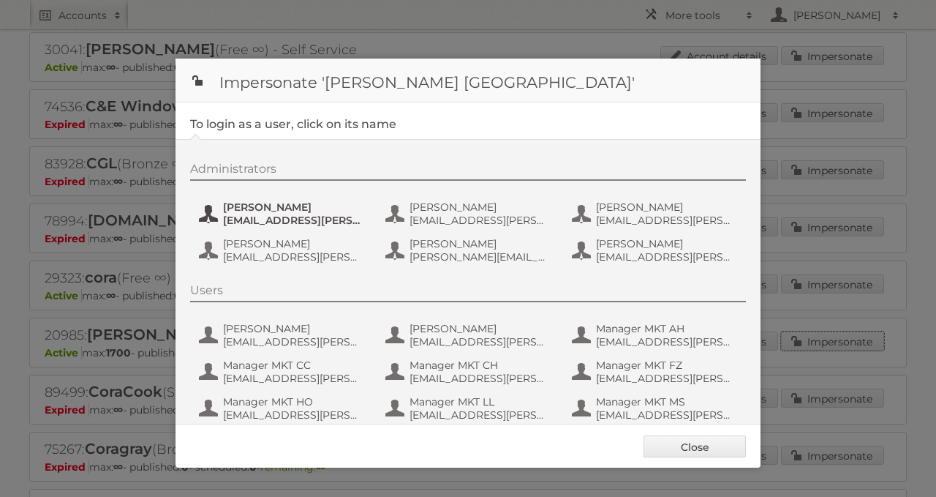  What do you see at coordinates (481, 402) in the screenshot?
I see `span: Manager MKT LL` at bounding box center [481, 402].